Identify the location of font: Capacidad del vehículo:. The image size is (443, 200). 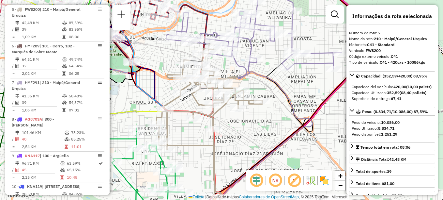
(392, 86).